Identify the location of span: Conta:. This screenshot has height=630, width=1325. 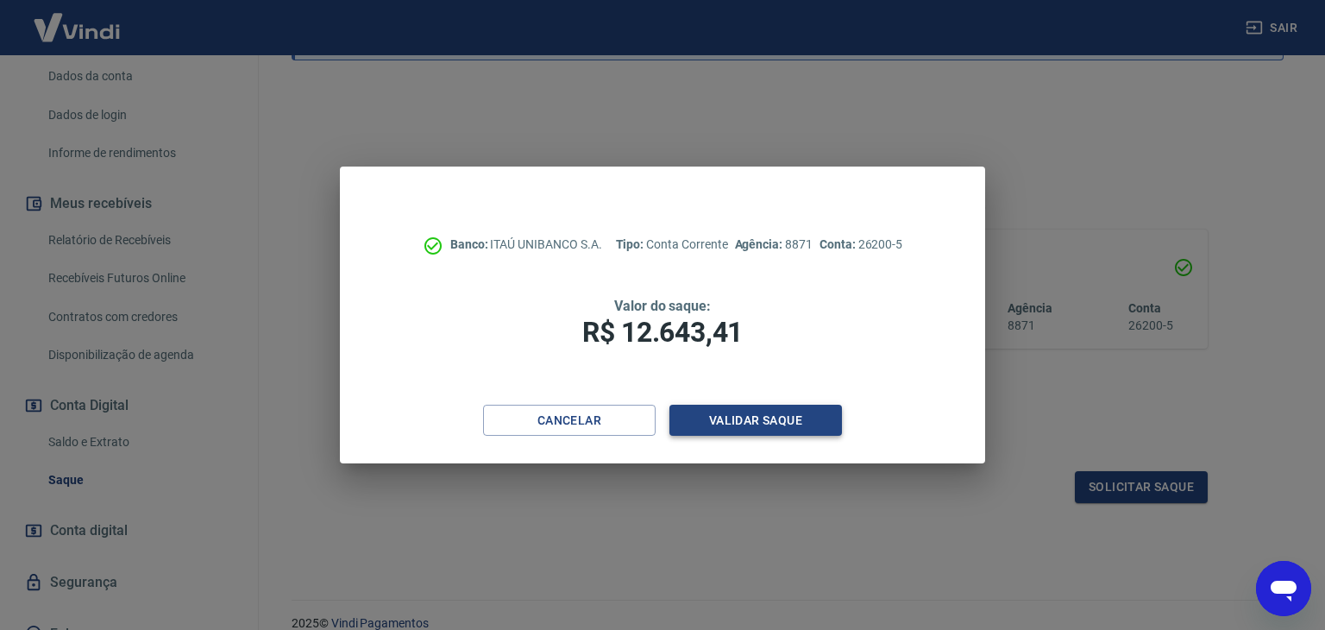
(839, 244).